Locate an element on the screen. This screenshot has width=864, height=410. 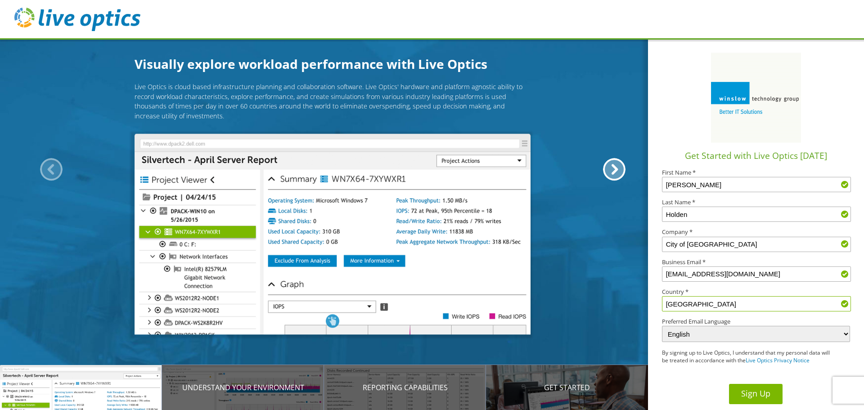
p: By signing up to Live Optics, I understand that my personal data will be treated in accordance wi... is located at coordinates (747, 357).